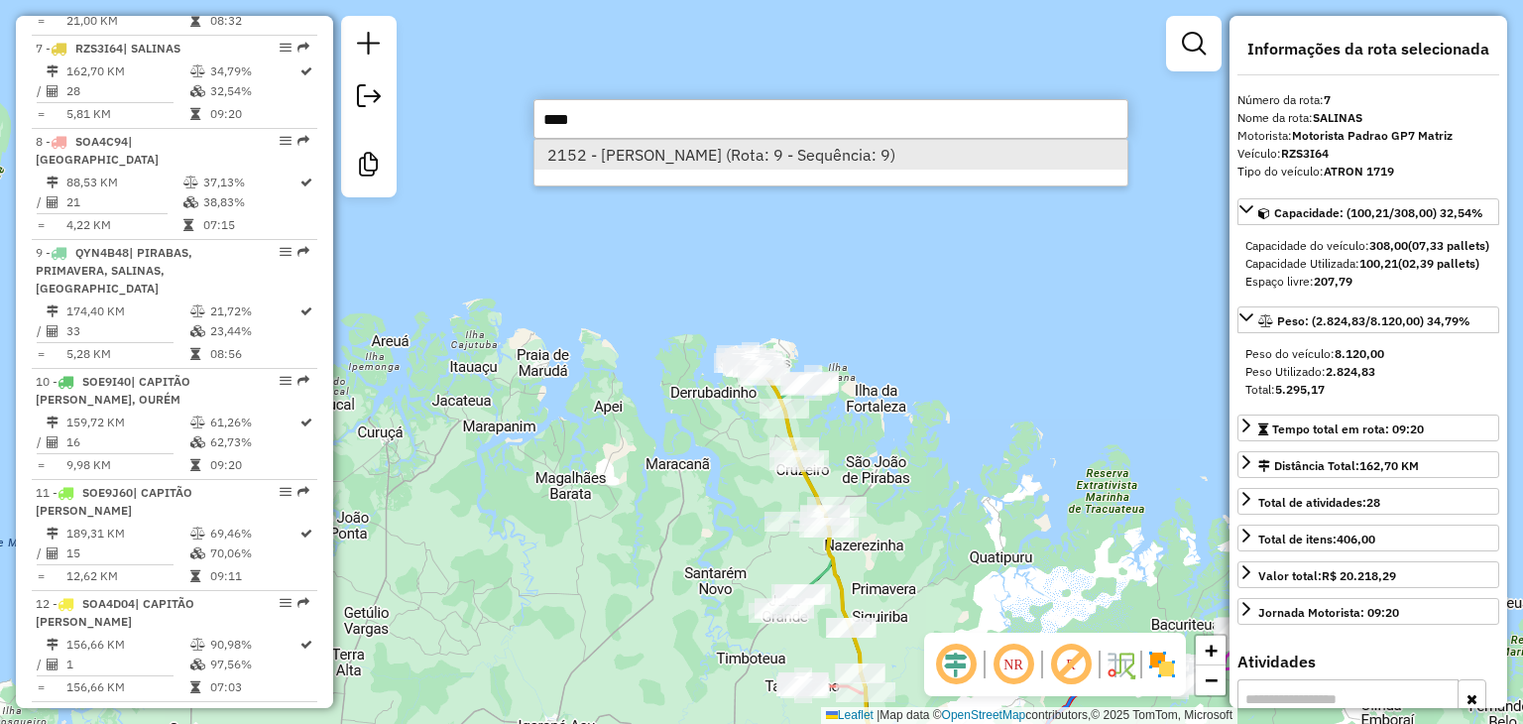 The height and width of the screenshot is (724, 1523). Describe the element at coordinates (106, 381) in the screenshot. I see `span: SOE9I40` at that location.